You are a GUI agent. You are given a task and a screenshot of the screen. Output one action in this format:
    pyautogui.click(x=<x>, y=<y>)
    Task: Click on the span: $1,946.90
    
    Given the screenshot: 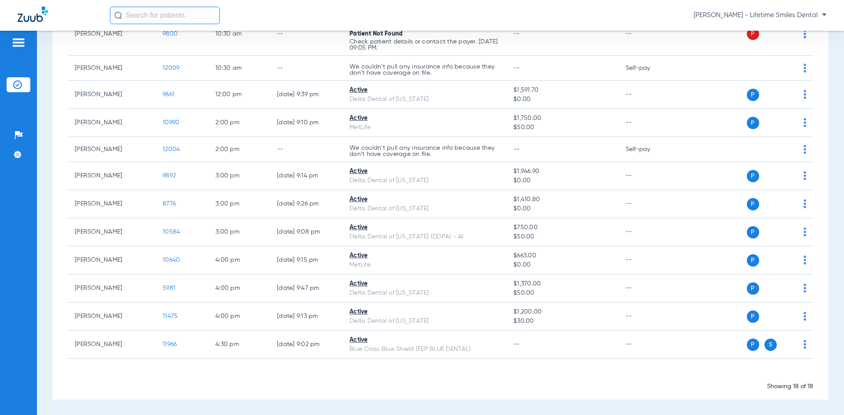 What is the action you would take?
    pyautogui.click(x=562, y=171)
    